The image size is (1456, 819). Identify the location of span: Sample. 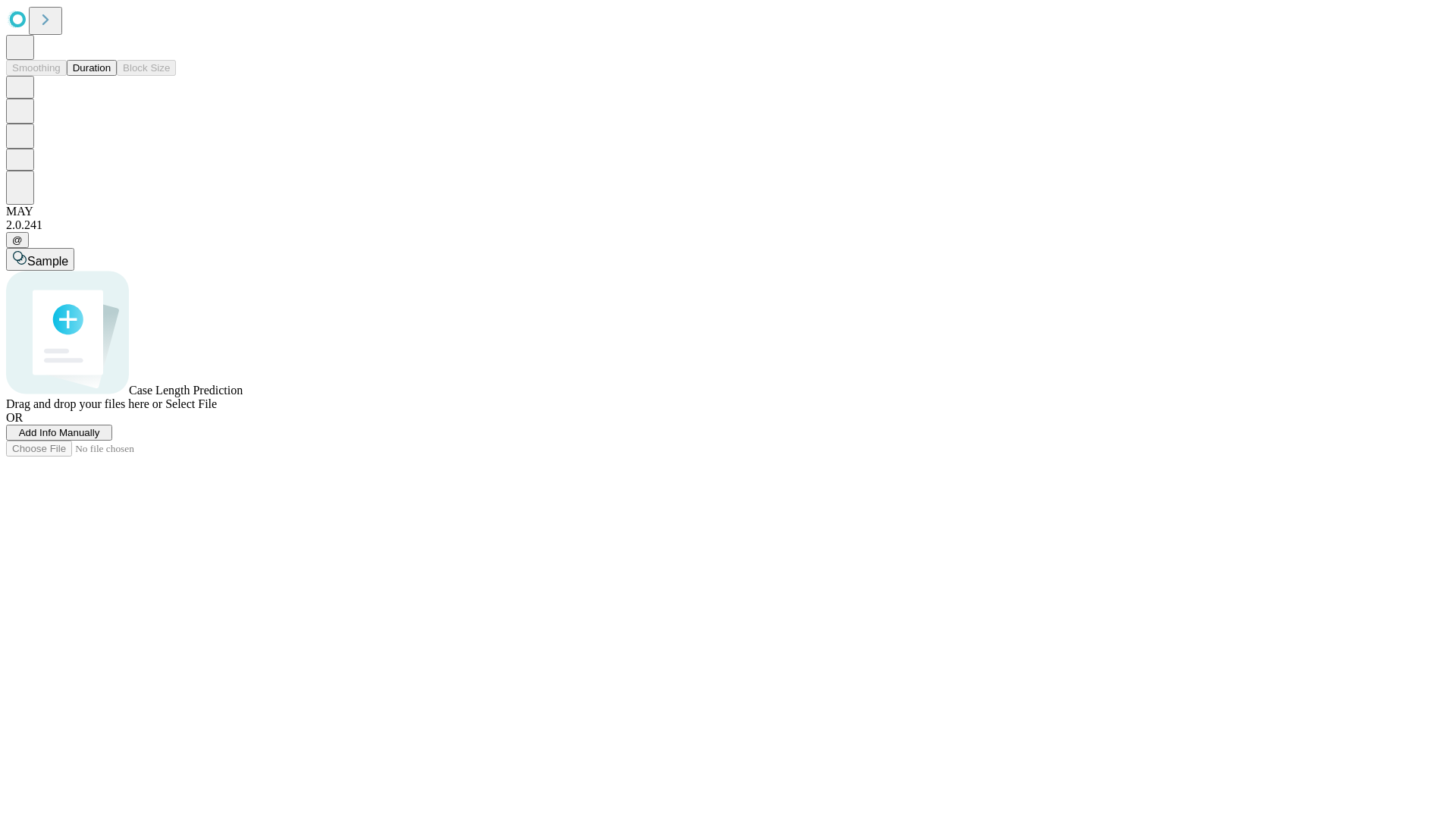
(48, 261).